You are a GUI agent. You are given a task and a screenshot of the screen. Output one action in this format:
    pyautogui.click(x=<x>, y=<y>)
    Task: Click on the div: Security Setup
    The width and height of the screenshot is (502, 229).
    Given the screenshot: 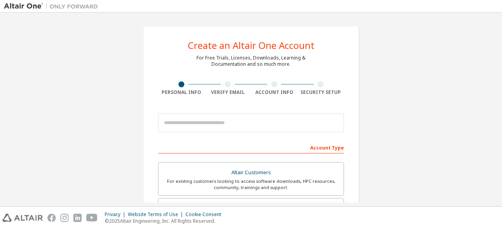 What is the action you would take?
    pyautogui.click(x=321, y=93)
    